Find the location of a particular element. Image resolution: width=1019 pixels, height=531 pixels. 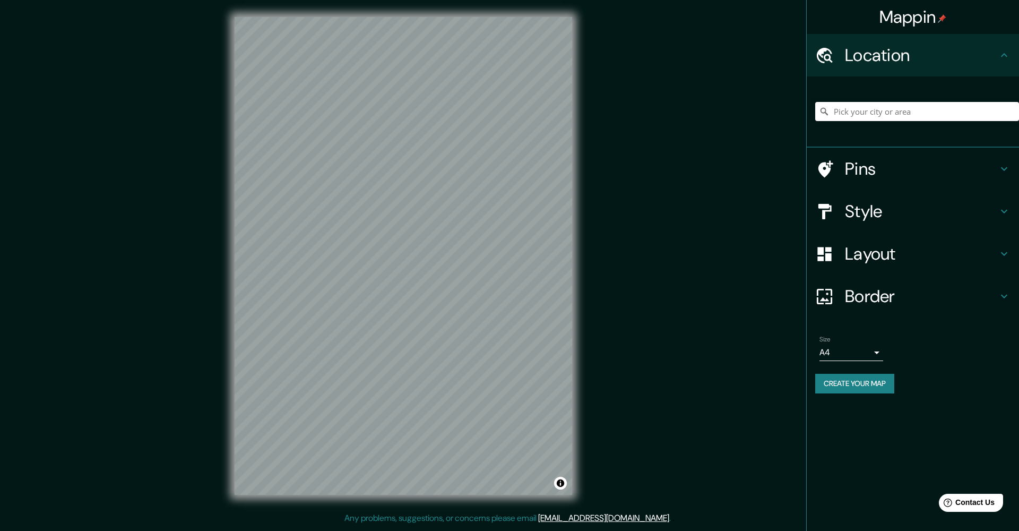

p: Any problems, suggestions, or concerns please email . is located at coordinates (507, 518).